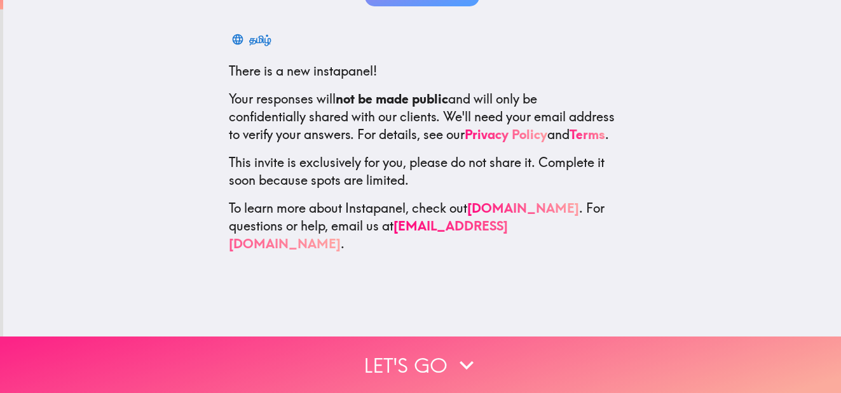 The image size is (841, 393). I want to click on a: Privacy Policy, so click(506, 134).